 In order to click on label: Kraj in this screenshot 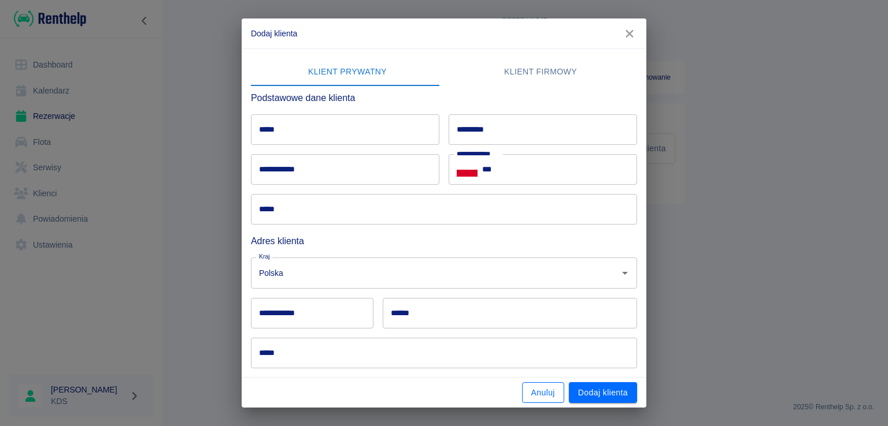, I will do `click(264, 257)`.